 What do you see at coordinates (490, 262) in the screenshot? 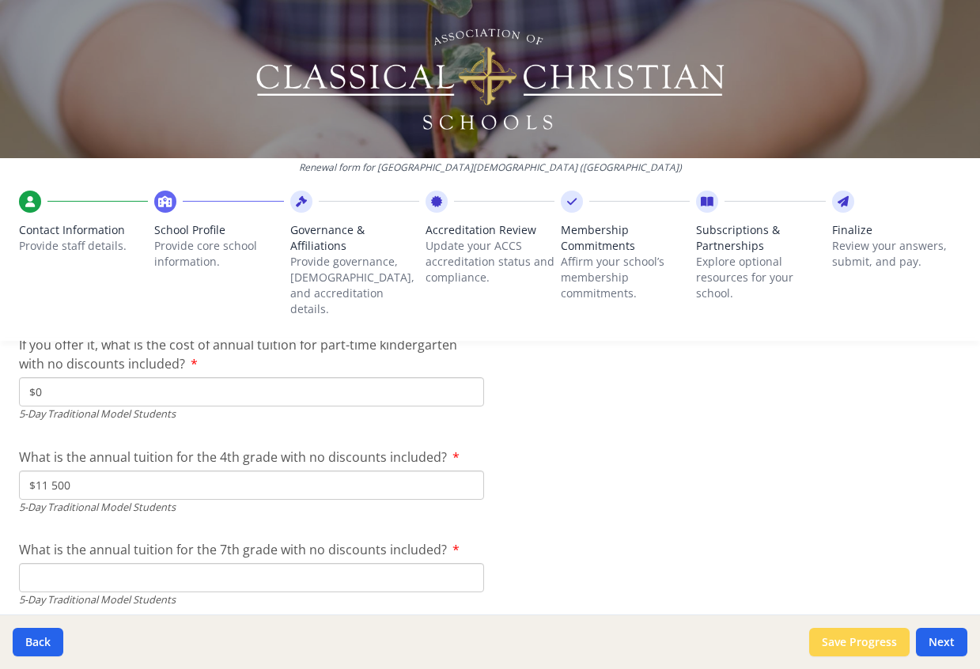
I see `p: Update your ACCS accreditation status and compliance.` at bounding box center [490, 262].